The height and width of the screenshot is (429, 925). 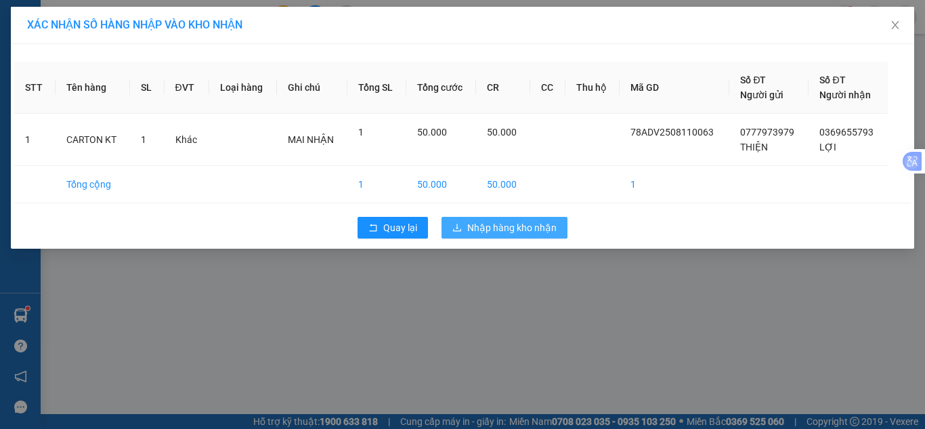 What do you see at coordinates (147, 87) in the screenshot?
I see `th: SL` at bounding box center [147, 87].